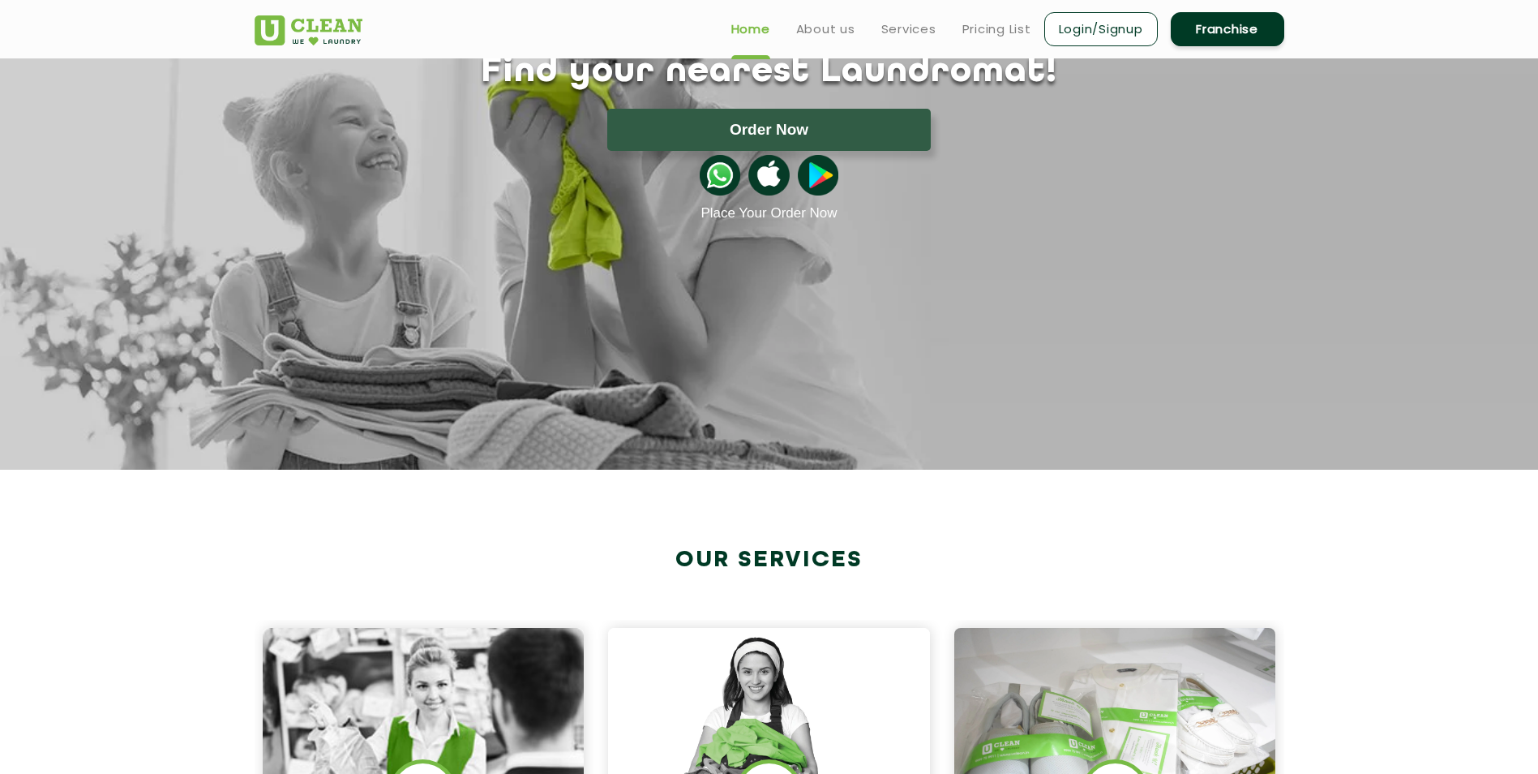 This screenshot has height=774, width=1538. What do you see at coordinates (769, 130) in the screenshot?
I see `button: Order Now` at bounding box center [769, 130].